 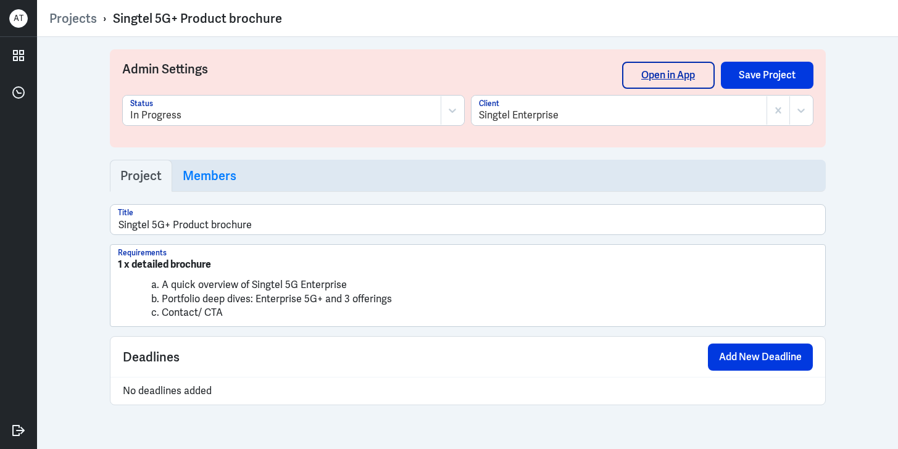 What do you see at coordinates (372, 78) in the screenshot?
I see `h3: Admin Settings` at bounding box center [372, 78].